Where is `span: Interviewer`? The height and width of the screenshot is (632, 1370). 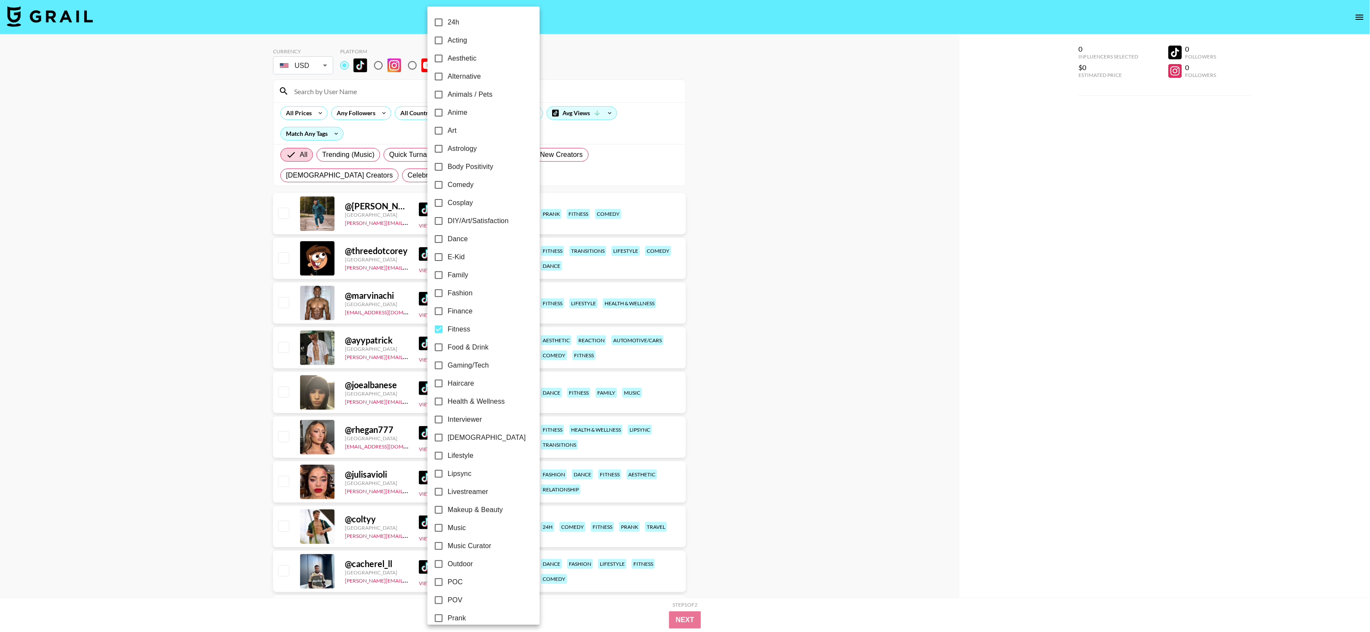 span: Interviewer is located at coordinates (465, 420).